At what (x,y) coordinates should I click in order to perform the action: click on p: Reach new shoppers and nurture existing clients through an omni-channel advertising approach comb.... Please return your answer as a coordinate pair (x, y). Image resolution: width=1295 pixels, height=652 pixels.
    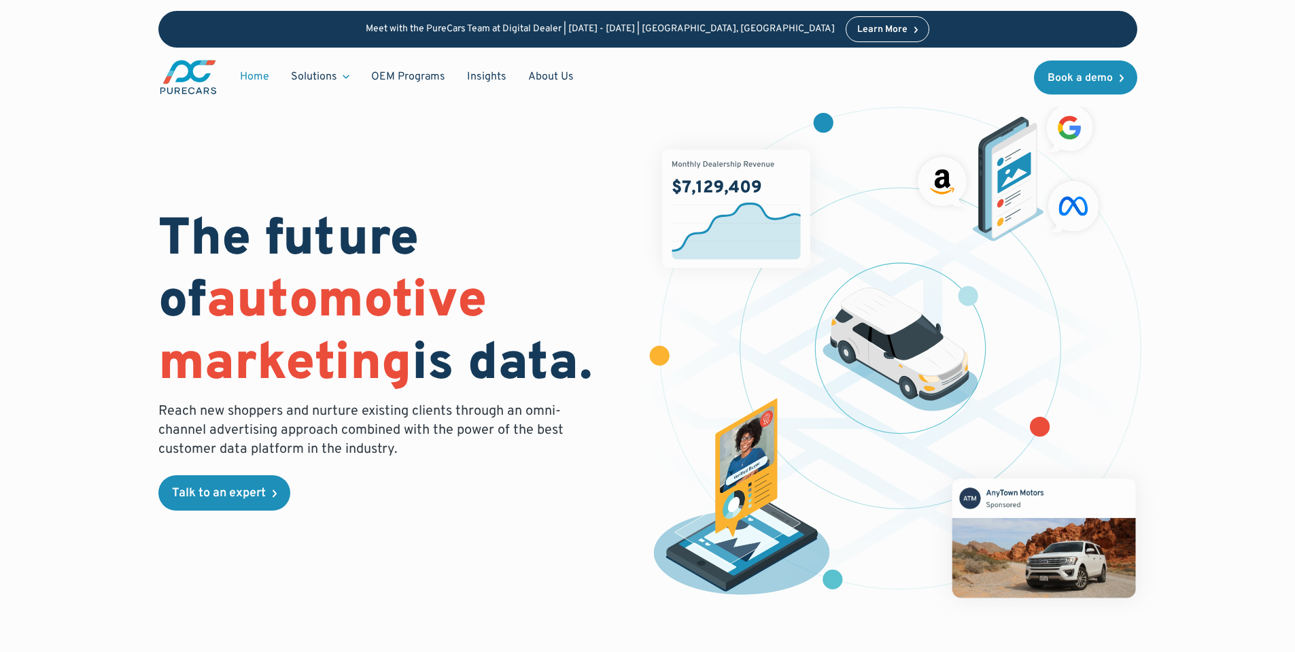
    Looking at the image, I should click on (365, 430).